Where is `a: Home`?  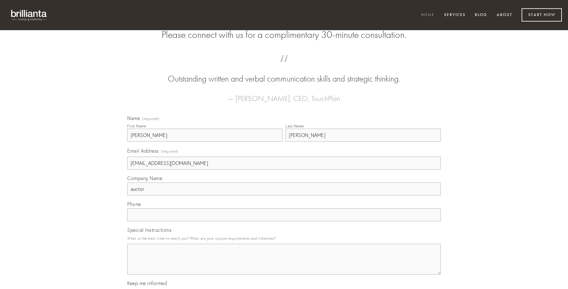
a: Home is located at coordinates (428, 15).